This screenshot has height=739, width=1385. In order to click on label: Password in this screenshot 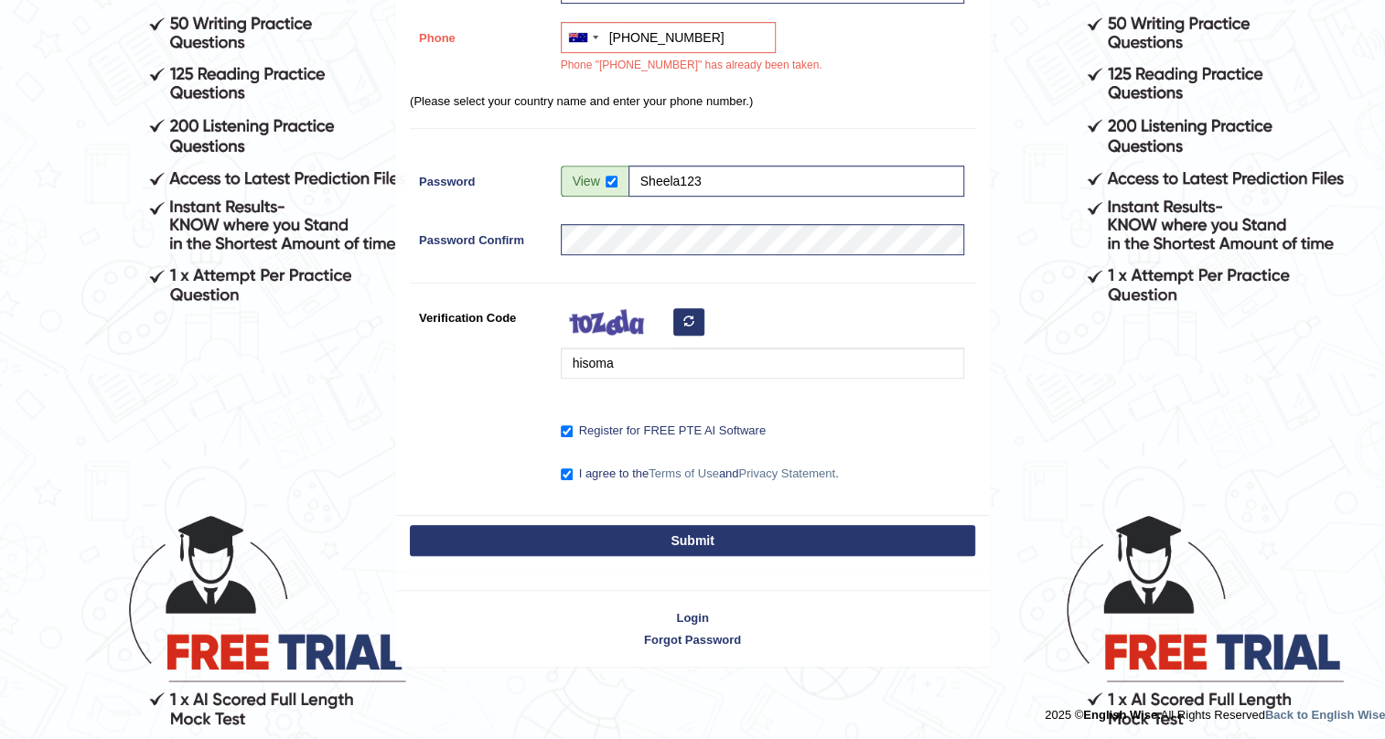, I will do `click(480, 177)`.